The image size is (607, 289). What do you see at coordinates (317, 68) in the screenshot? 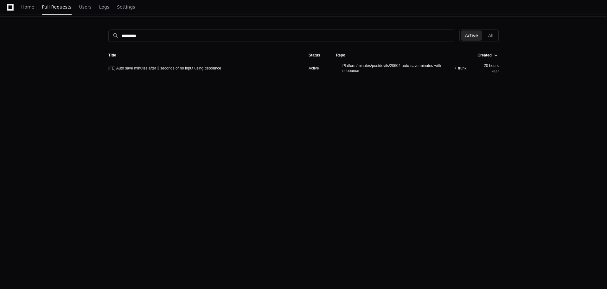
I see `div: Active` at bounding box center [317, 68].